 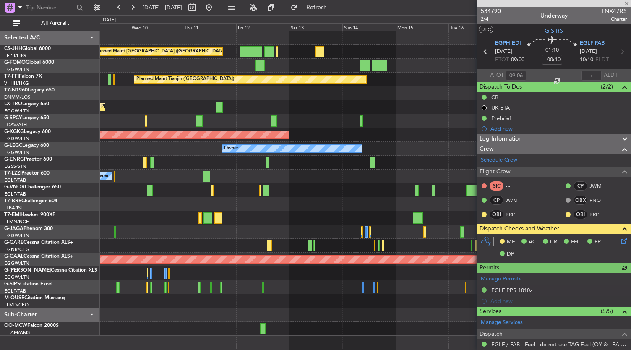 I want to click on span: Refresh, so click(x=317, y=8).